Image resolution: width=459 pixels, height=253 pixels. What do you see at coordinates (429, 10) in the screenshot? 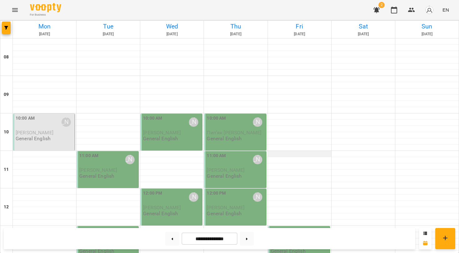
I see `img: avatar_s.png` at bounding box center [429, 10].